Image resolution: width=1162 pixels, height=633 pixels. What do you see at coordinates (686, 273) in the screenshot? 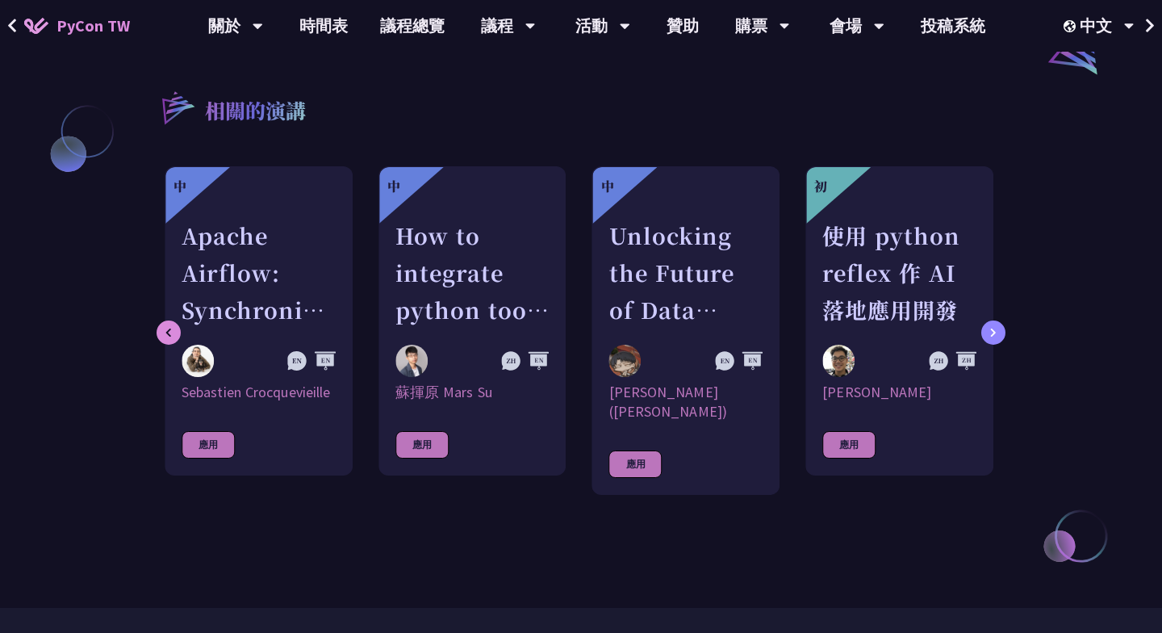
I see `div: Unlocking the Future of Data Pipelines - Apache Airflow 3` at bounding box center [686, 273].